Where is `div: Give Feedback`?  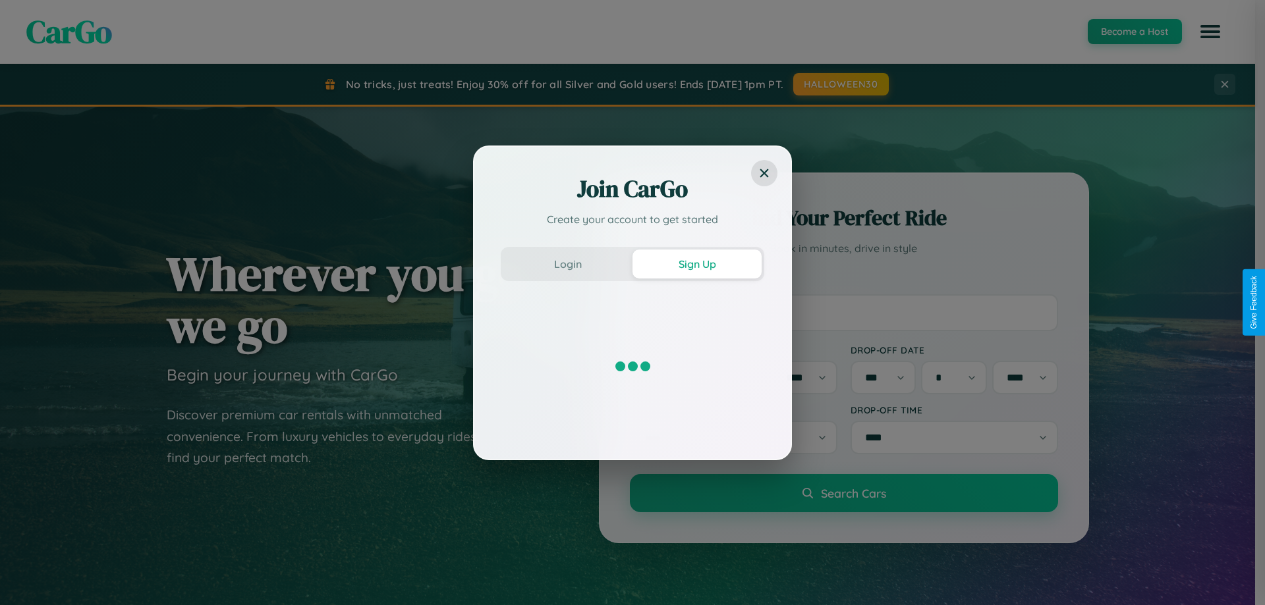 div: Give Feedback is located at coordinates (1254, 302).